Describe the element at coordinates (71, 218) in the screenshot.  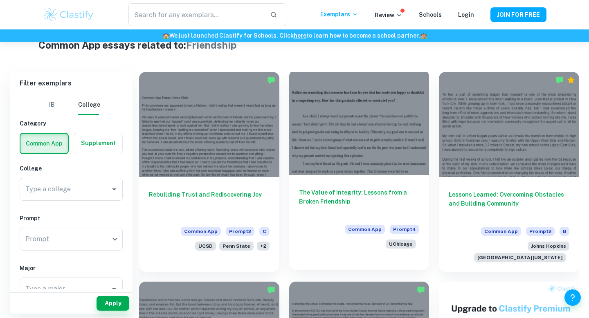
I see `h6: Prompt` at that location.